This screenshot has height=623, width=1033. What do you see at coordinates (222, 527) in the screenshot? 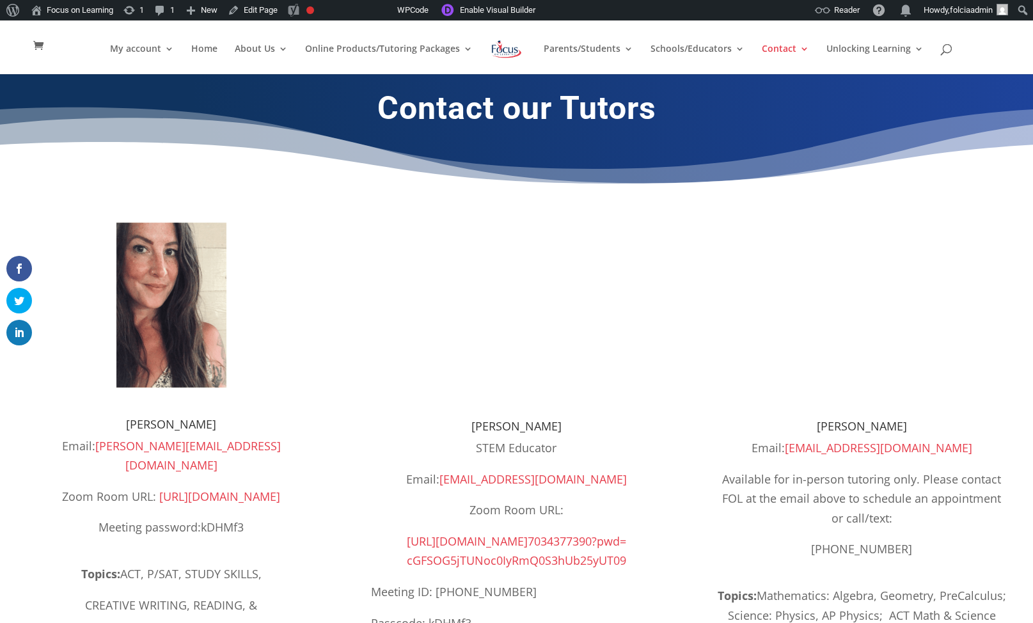
I see `span: kDHMf3` at bounding box center [222, 527].